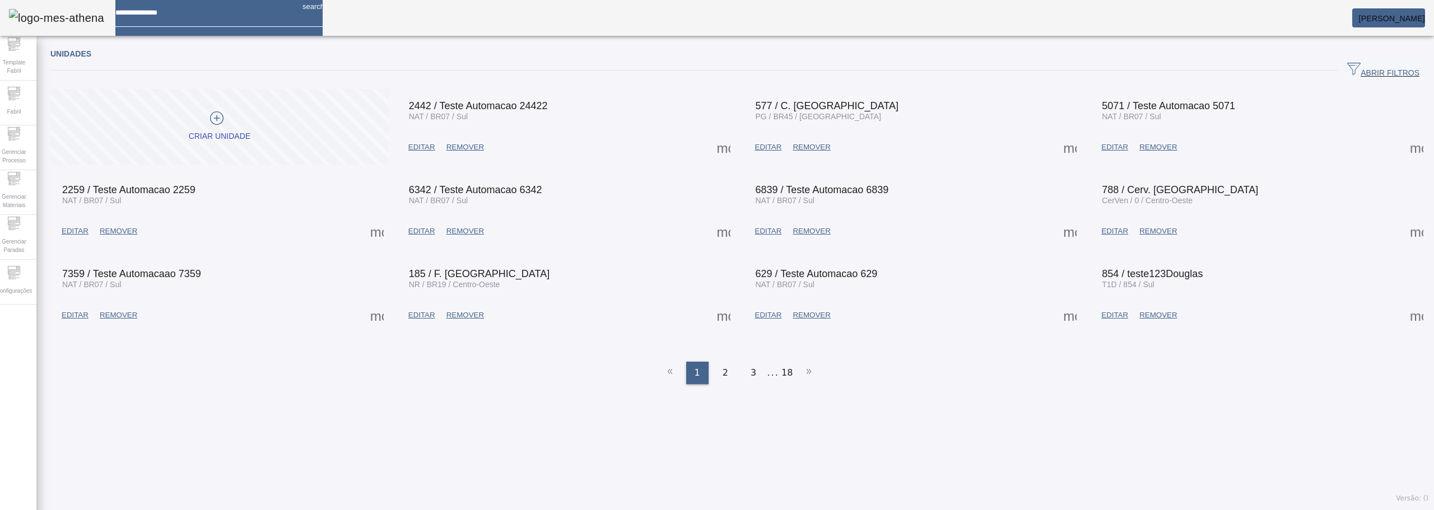  Describe the element at coordinates (57, 18) in the screenshot. I see `img: logo-mes-athena` at that location.